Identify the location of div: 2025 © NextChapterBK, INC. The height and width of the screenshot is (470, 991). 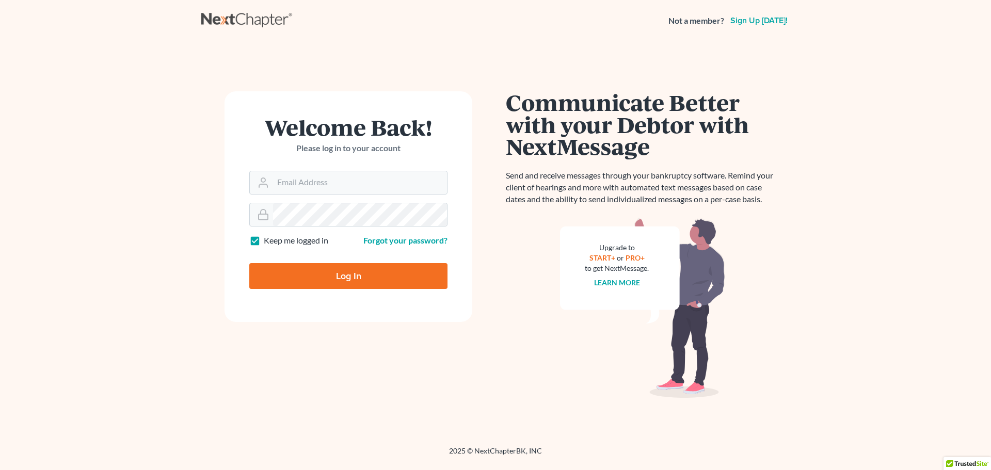
(495, 455).